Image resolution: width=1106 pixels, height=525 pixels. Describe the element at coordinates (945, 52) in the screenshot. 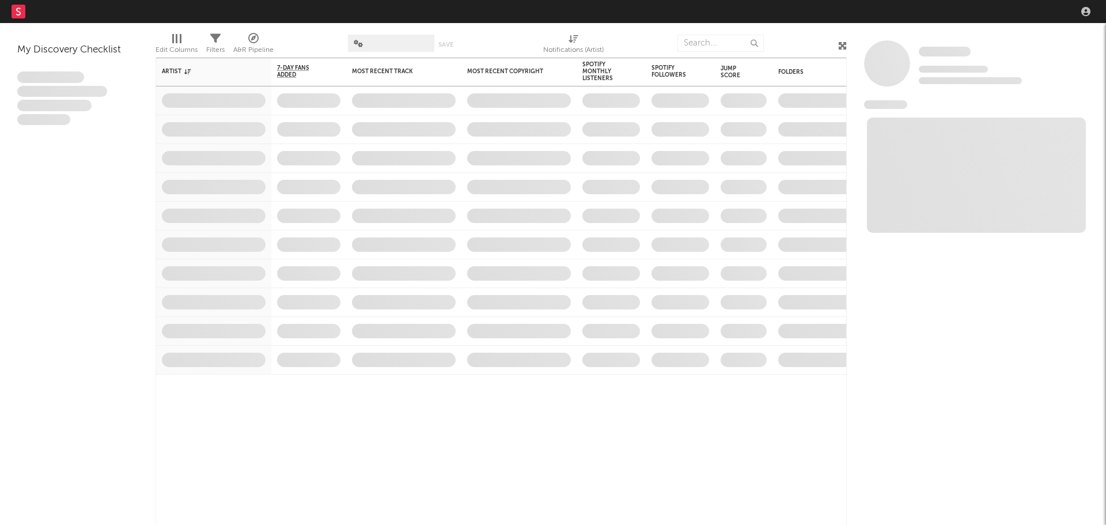

I see `a: Some Artist` at that location.